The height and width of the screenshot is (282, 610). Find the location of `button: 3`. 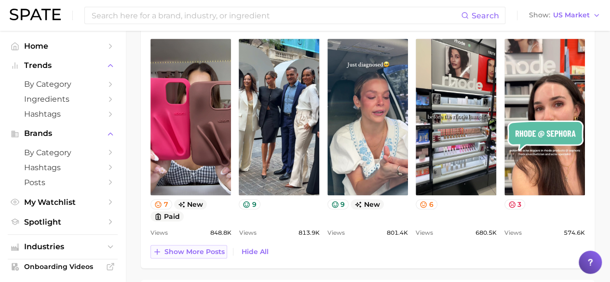

button: 3 is located at coordinates (515, 204).